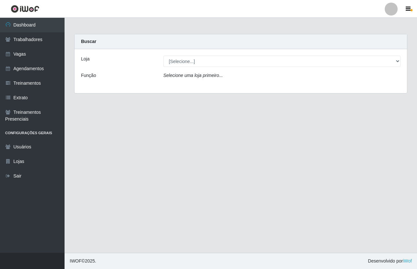  I want to click on label: Função, so click(89, 75).